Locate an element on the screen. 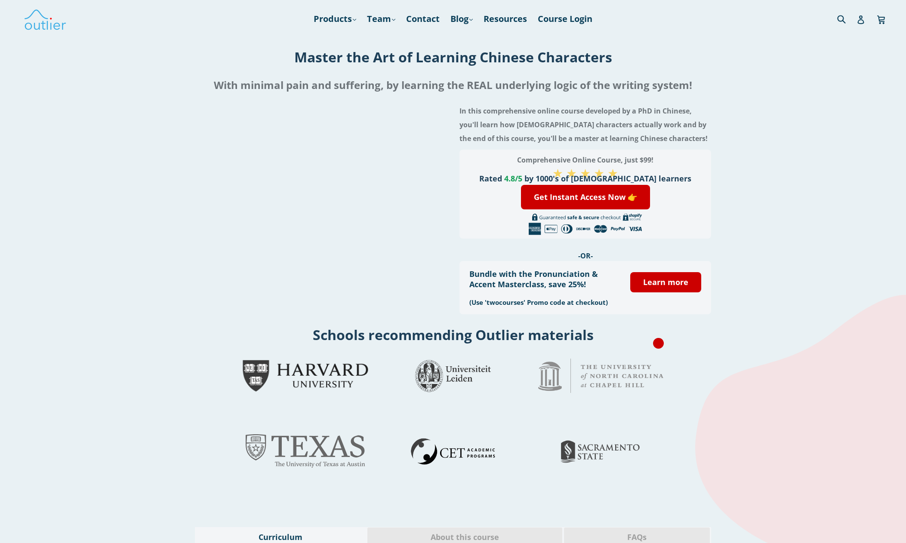 Image resolution: width=906 pixels, height=543 pixels. a: Get Instant Access Now 👉 is located at coordinates (585, 197).